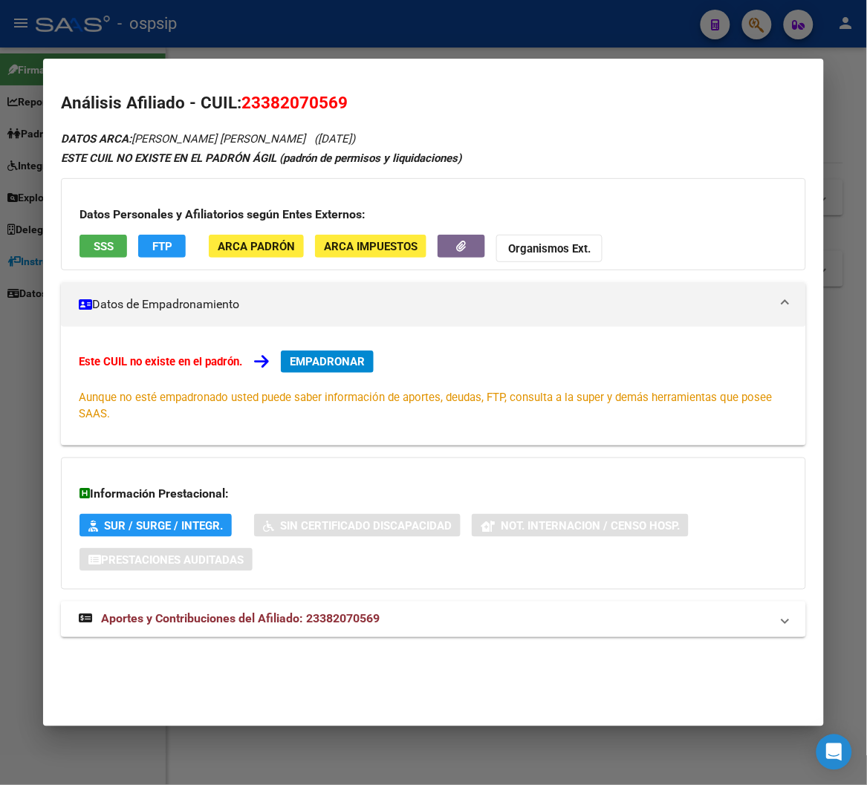 This screenshot has width=867, height=785. What do you see at coordinates (549, 249) in the screenshot?
I see `strong: Organismos Ext.` at bounding box center [549, 249].